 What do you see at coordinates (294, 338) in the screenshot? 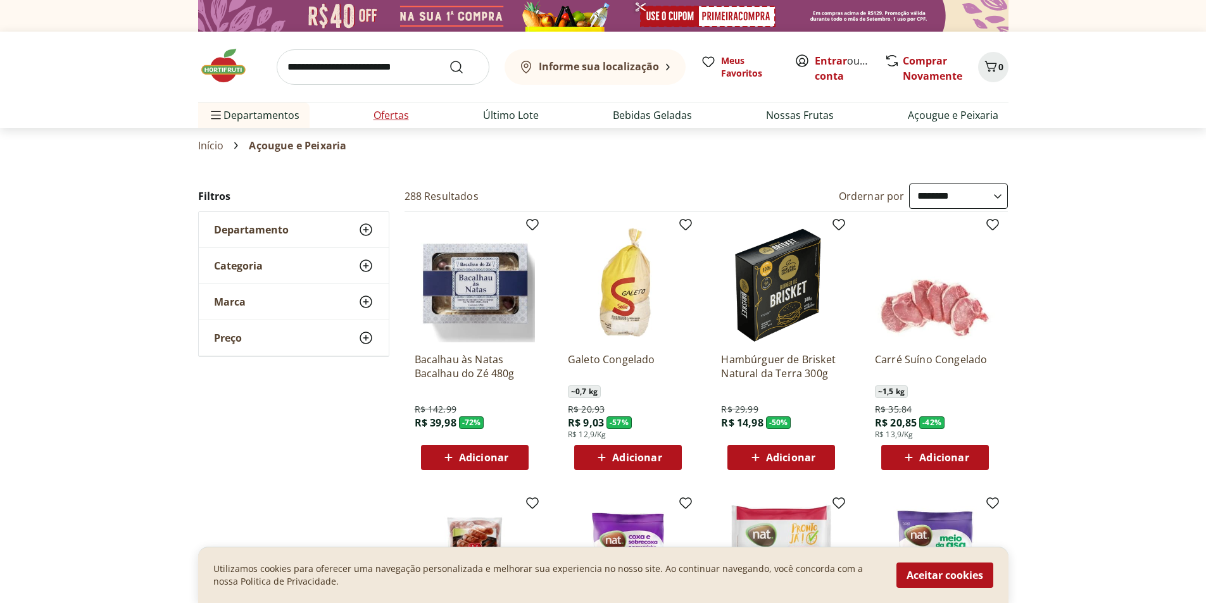
I see `button: Preço` at bounding box center [294, 338].